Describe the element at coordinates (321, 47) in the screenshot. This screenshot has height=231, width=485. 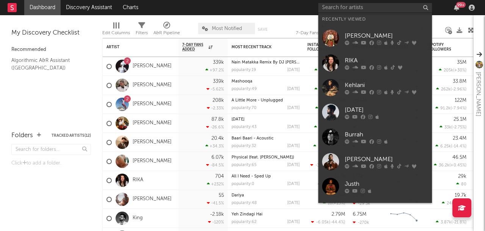
I see `div: Instagram Followers` at that location.